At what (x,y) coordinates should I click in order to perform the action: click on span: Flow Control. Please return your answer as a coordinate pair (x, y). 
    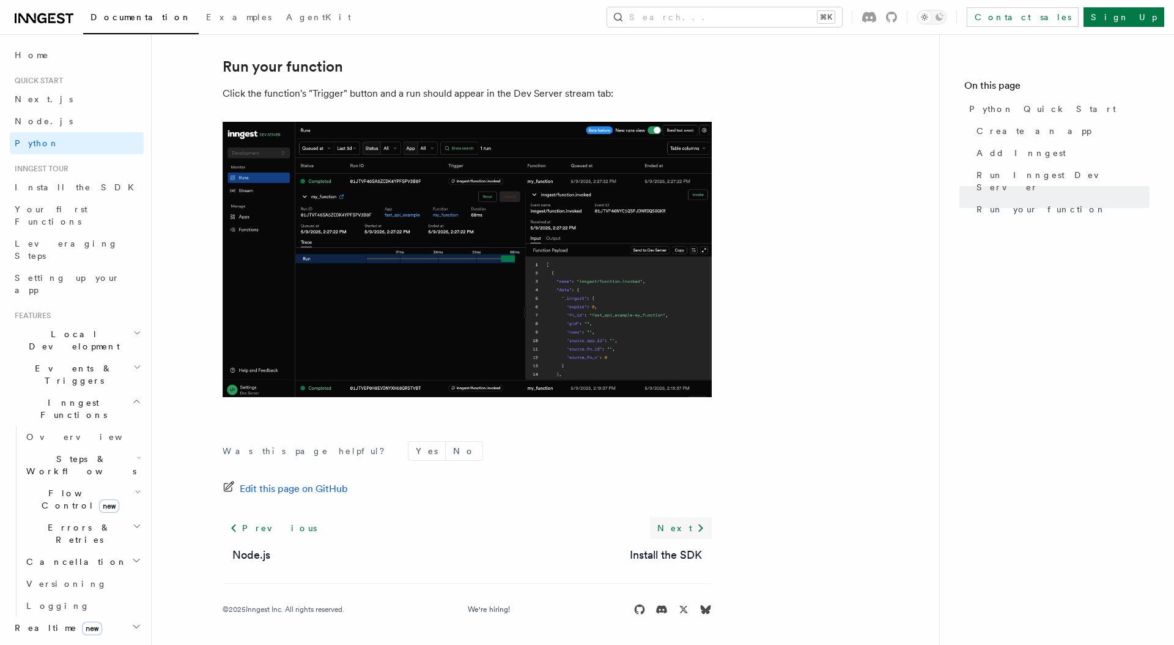
    Looking at the image, I should click on (78, 499).